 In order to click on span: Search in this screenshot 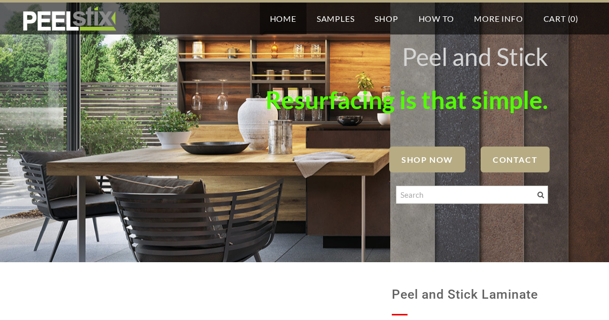, I will do `click(541, 195)`.